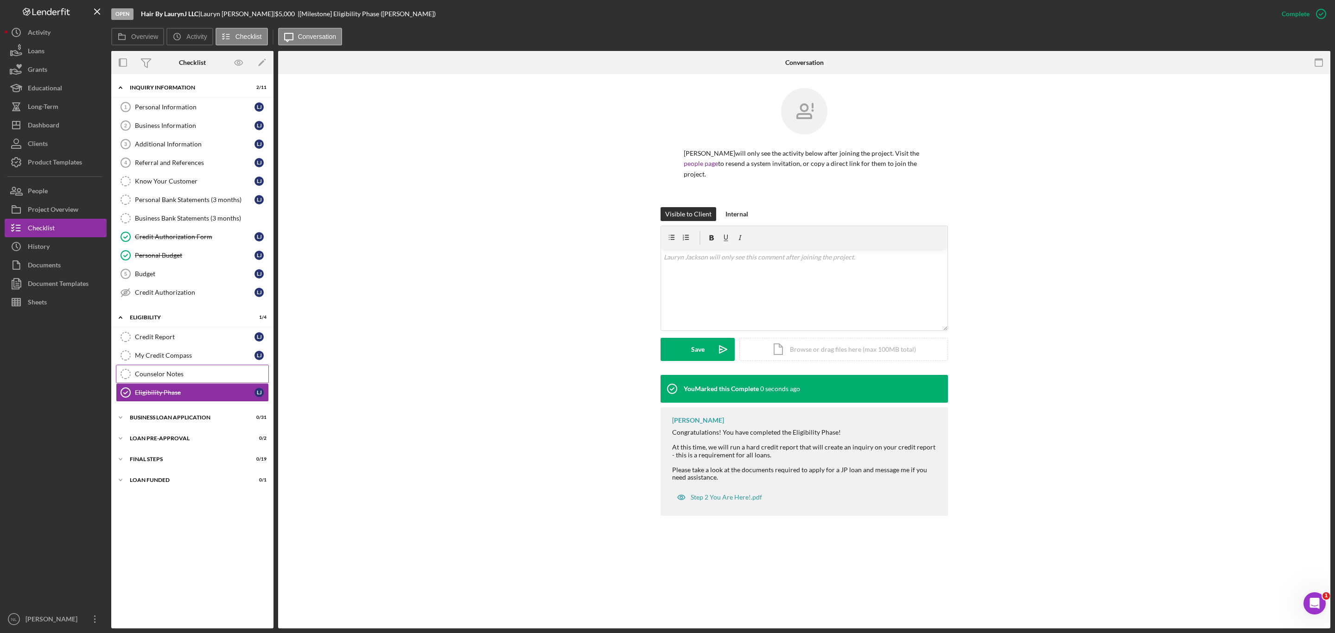  Describe the element at coordinates (285, 13) in the screenshot. I see `span: $5,000` at that location.